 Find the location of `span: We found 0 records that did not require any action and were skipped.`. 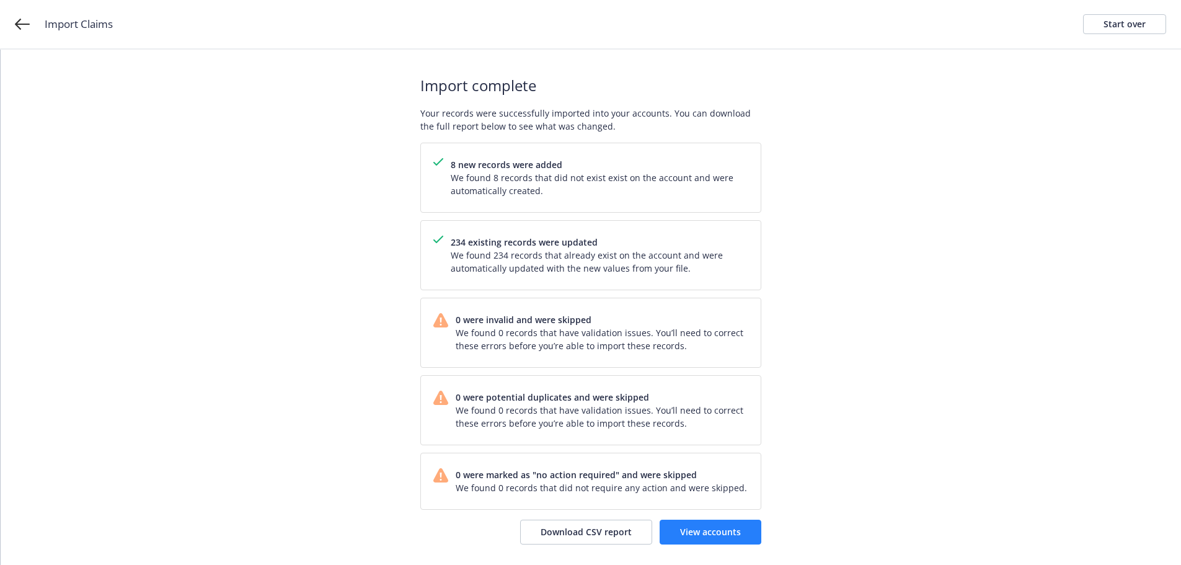

span: We found 0 records that did not require any action and were skipped. is located at coordinates (601, 487).